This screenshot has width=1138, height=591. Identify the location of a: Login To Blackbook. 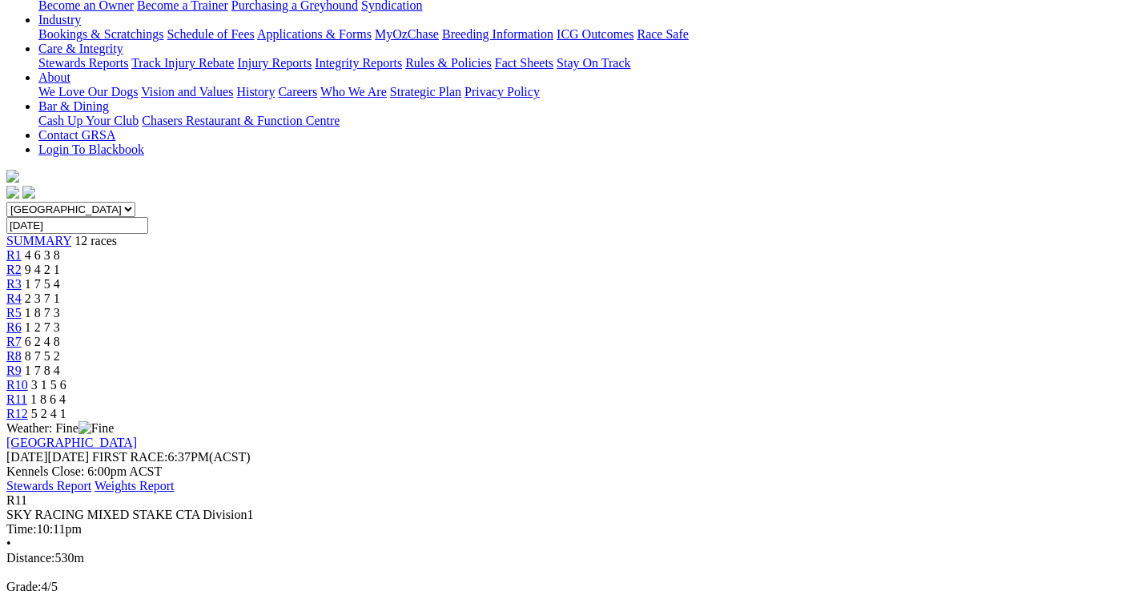
(91, 149).